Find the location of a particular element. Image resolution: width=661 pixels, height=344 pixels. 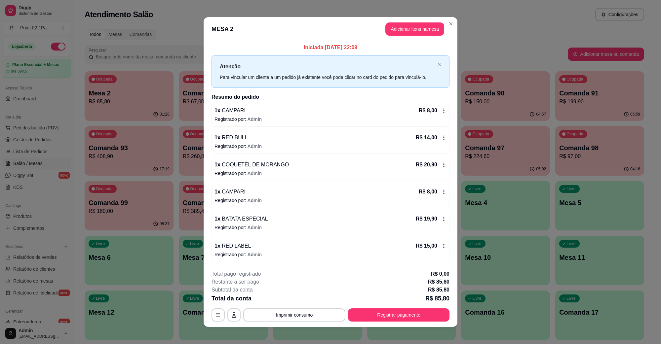

span: BATATA ESPECIAL is located at coordinates (244, 219).